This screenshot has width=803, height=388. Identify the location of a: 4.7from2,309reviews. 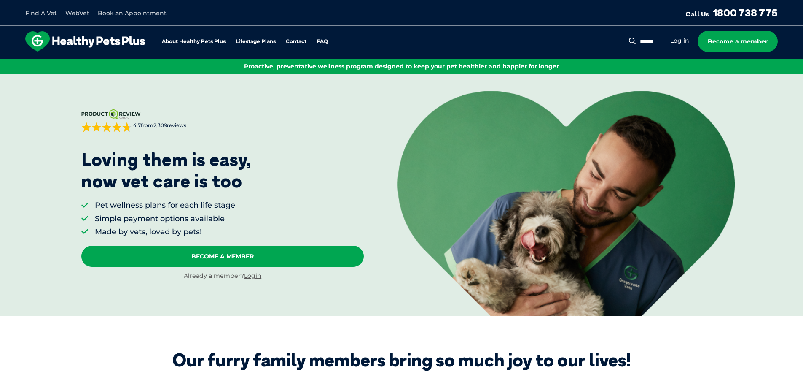
(223, 121).